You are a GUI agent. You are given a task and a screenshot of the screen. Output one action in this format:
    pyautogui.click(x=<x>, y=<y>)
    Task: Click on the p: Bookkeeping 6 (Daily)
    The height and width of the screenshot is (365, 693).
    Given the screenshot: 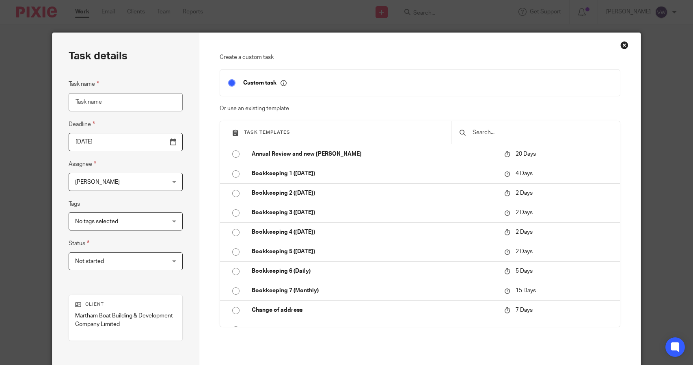 What is the action you would take?
    pyautogui.click(x=374, y=271)
    